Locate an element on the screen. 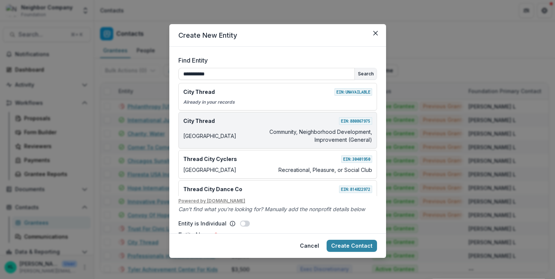 The image size is (555, 279). div: Thread City Dance CoEIN:814822972WillimanticDance is located at coordinates (278, 194).